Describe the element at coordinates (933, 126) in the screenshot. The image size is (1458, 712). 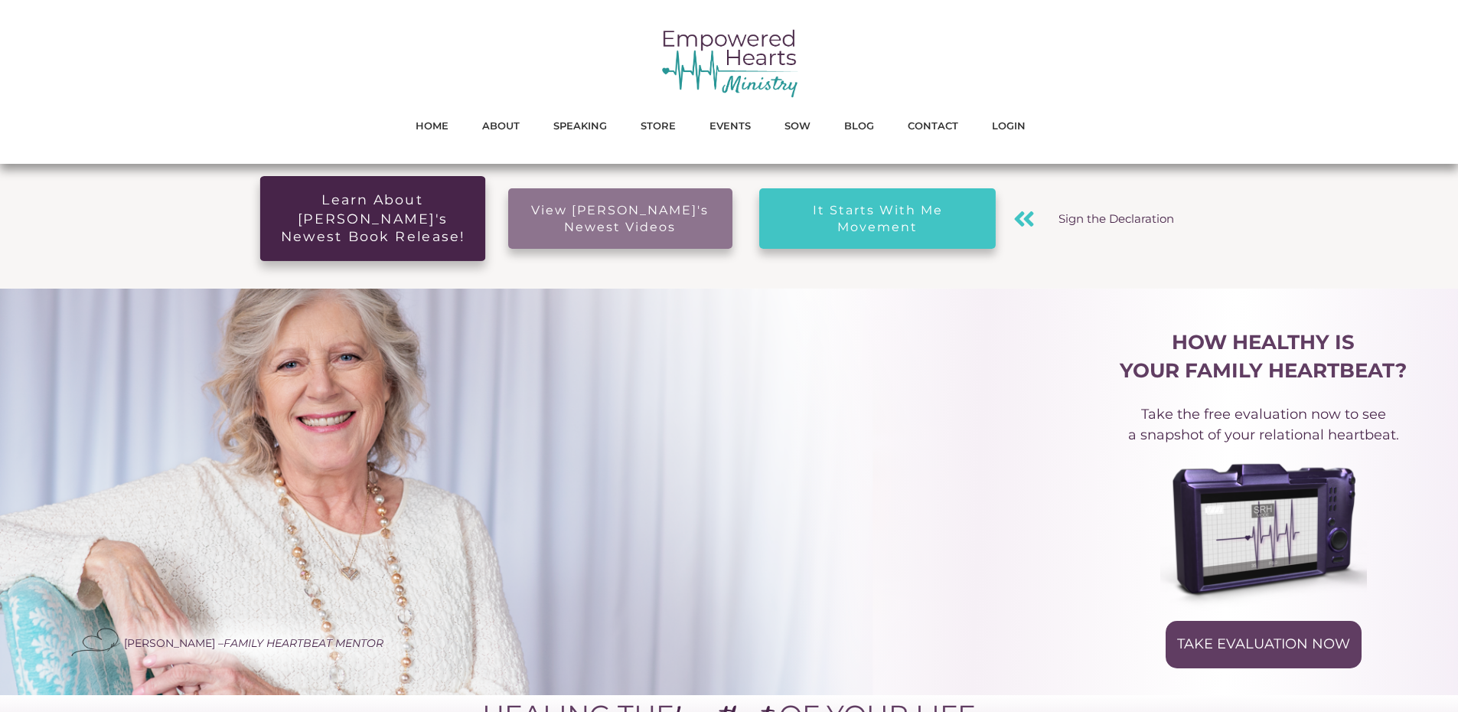
I see `span: CONTACT` at that location.